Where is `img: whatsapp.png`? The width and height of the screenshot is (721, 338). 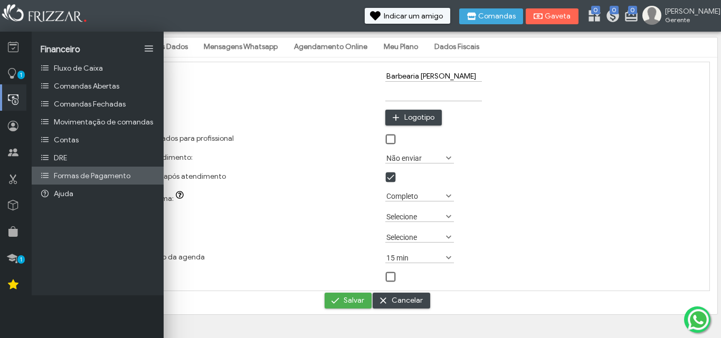
img: whatsapp.png is located at coordinates (699, 320).